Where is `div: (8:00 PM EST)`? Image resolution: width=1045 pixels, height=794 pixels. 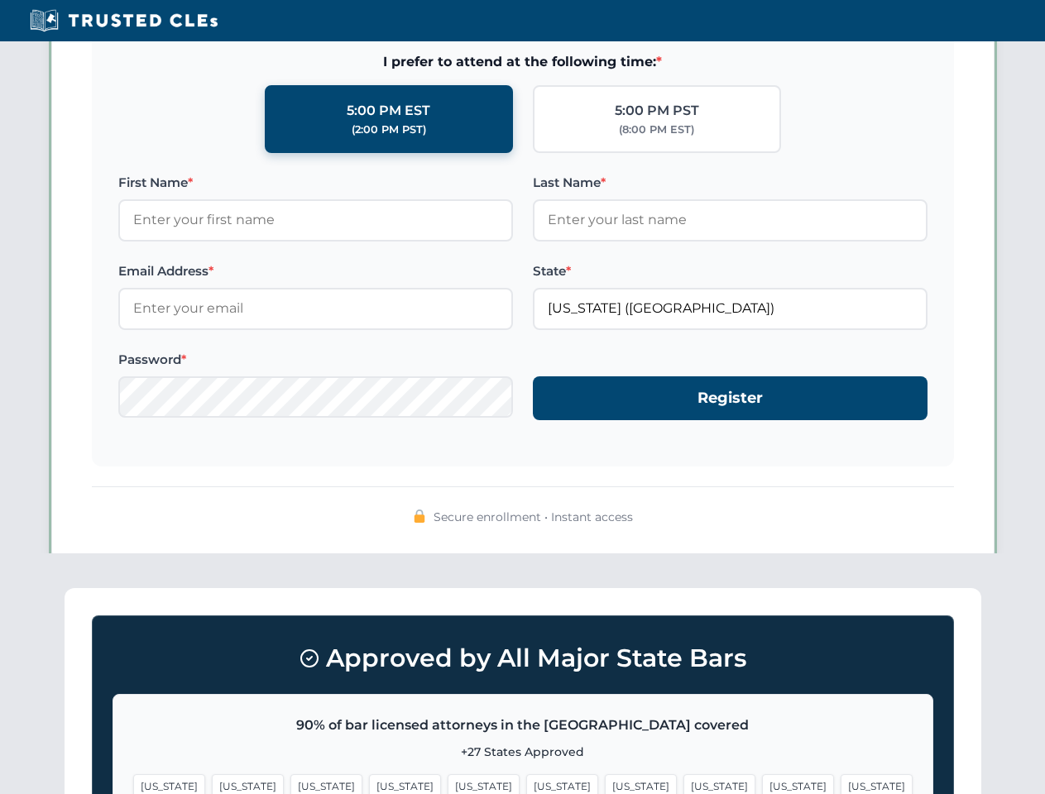
div: (8:00 PM EST) is located at coordinates (656, 130).